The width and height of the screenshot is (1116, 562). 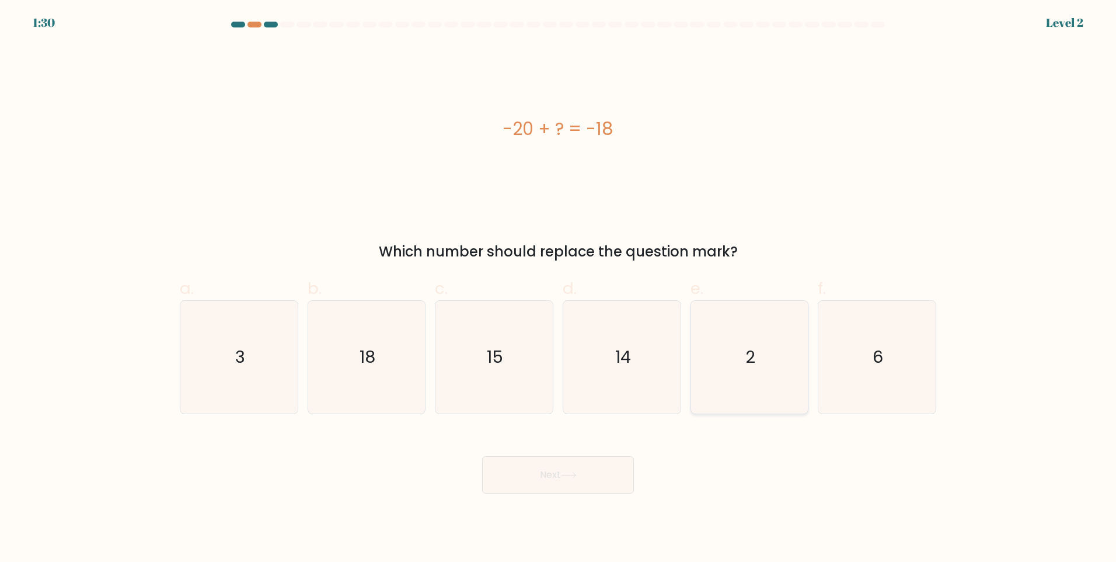 What do you see at coordinates (240, 357) in the screenshot?
I see `text: 3` at bounding box center [240, 357].